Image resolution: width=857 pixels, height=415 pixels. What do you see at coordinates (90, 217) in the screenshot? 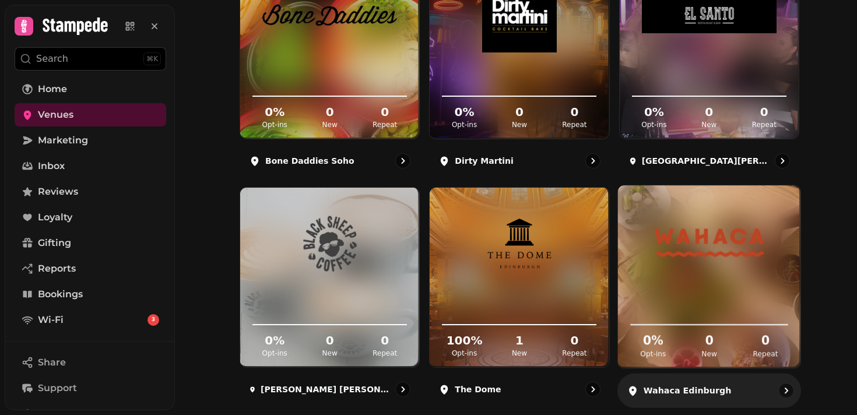
I see `a: Loyalty` at bounding box center [90, 217].